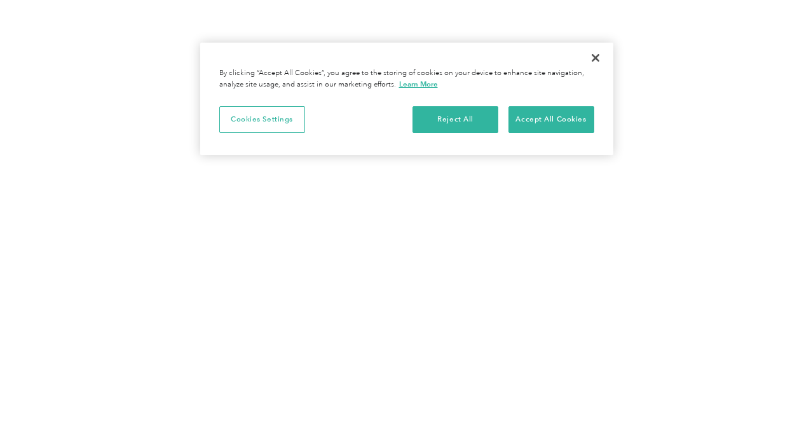 This screenshot has height=423, width=804. What do you see at coordinates (596, 58) in the screenshot?
I see `button: Close` at bounding box center [596, 58].